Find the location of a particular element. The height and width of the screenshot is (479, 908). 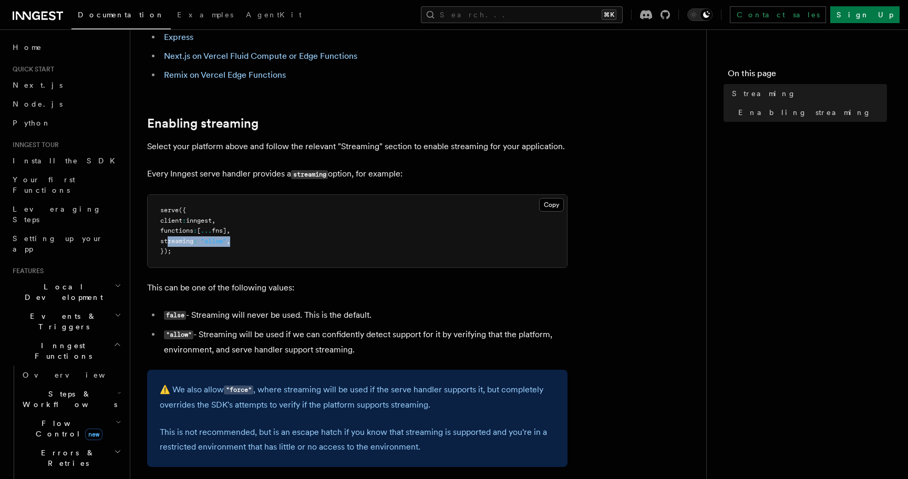

code: false is located at coordinates (175, 315).